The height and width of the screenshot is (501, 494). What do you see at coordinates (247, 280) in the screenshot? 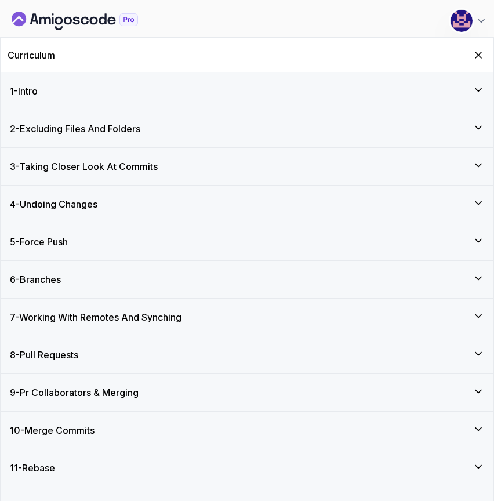
I see `button: 6-Branches` at bounding box center [247, 280].